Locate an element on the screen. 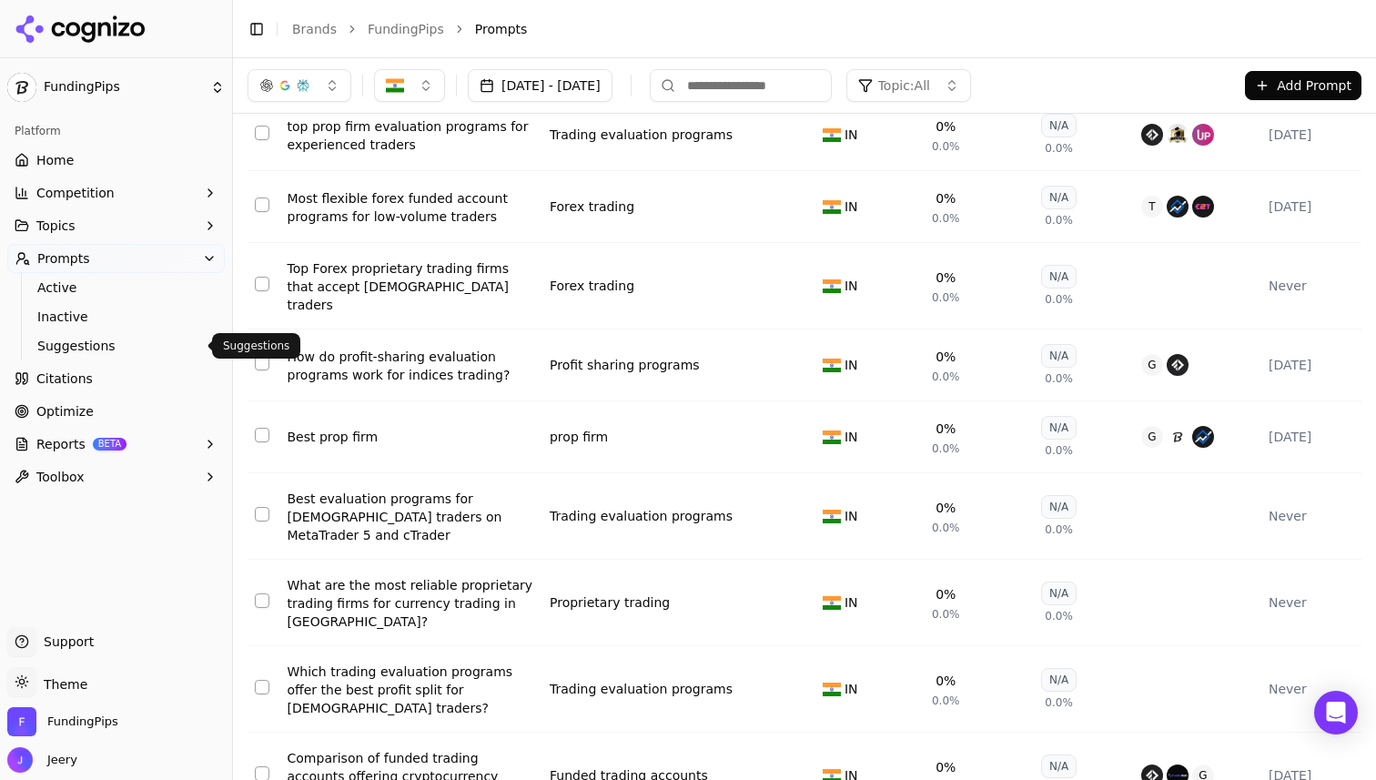 This screenshot has height=780, width=1376. button: Select row 93 is located at coordinates (262, 205).